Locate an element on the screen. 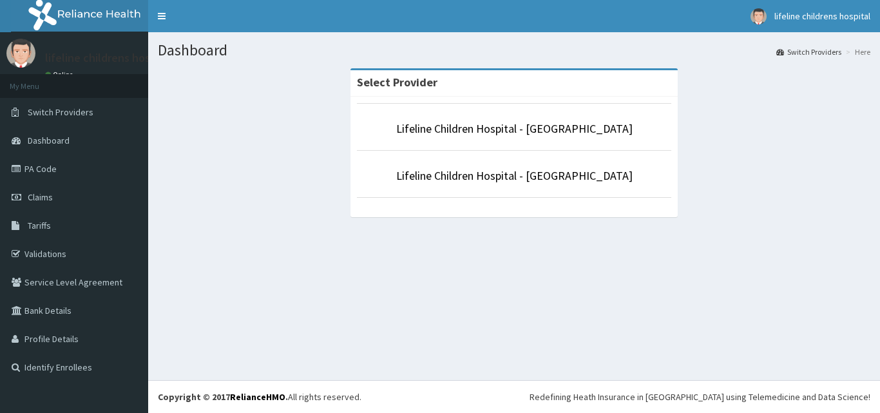 The image size is (880, 413). h1: Dashboard is located at coordinates (514, 50).